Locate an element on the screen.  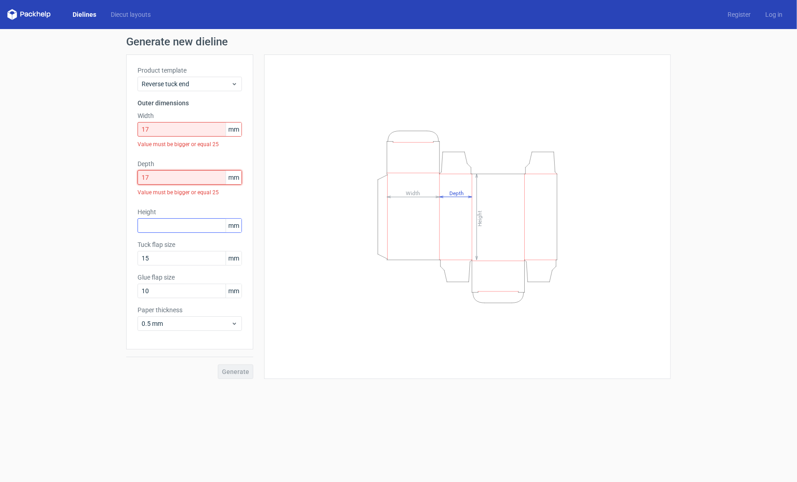
label: Width is located at coordinates (190, 116).